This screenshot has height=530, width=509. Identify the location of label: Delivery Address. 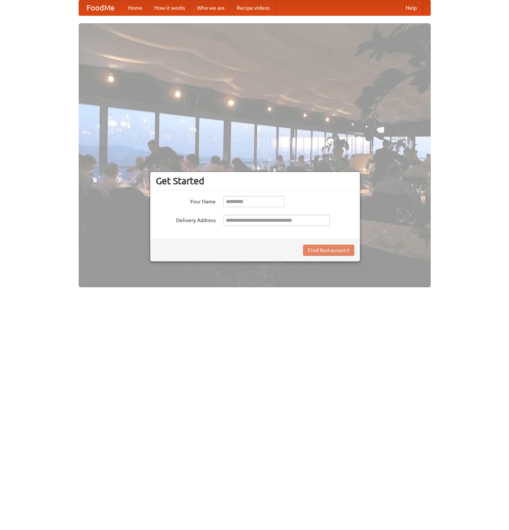
(186, 219).